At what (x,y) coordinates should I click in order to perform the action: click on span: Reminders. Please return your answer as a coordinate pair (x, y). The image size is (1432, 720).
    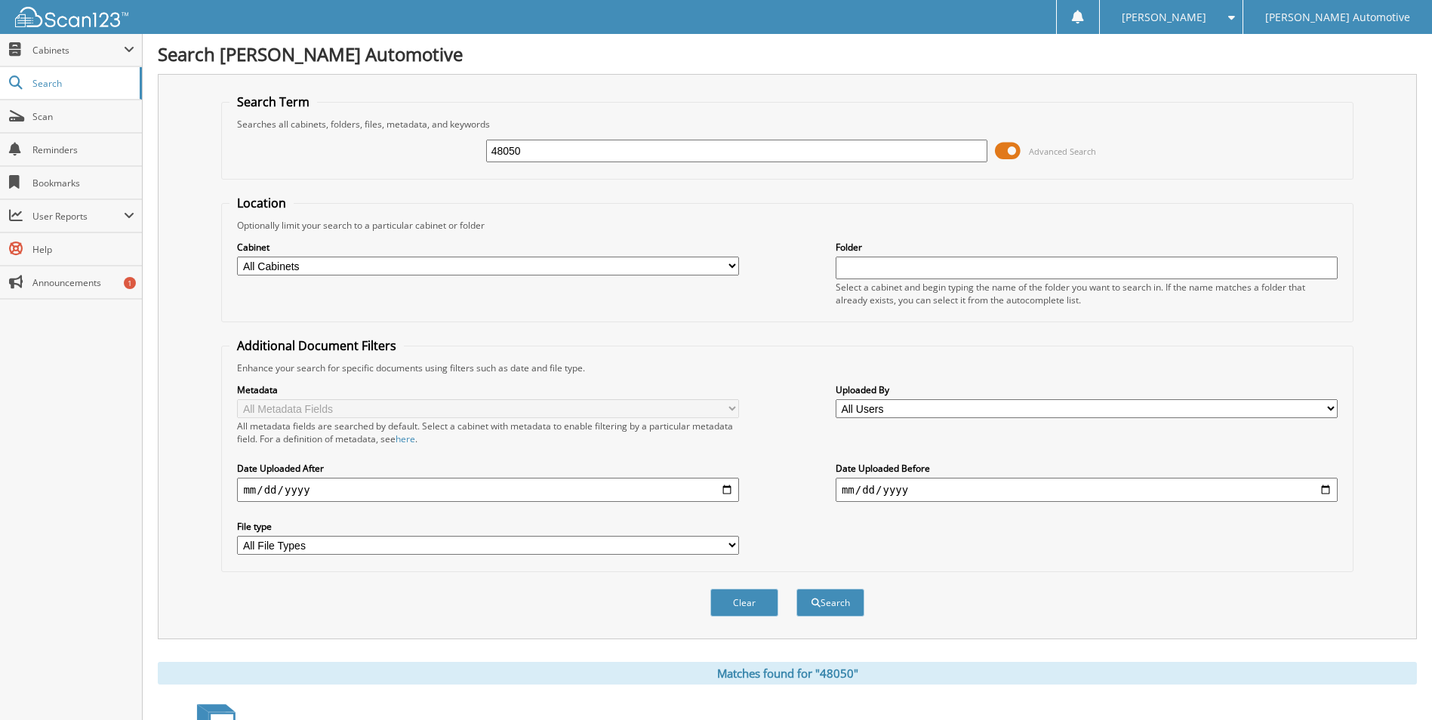
    Looking at the image, I should click on (83, 149).